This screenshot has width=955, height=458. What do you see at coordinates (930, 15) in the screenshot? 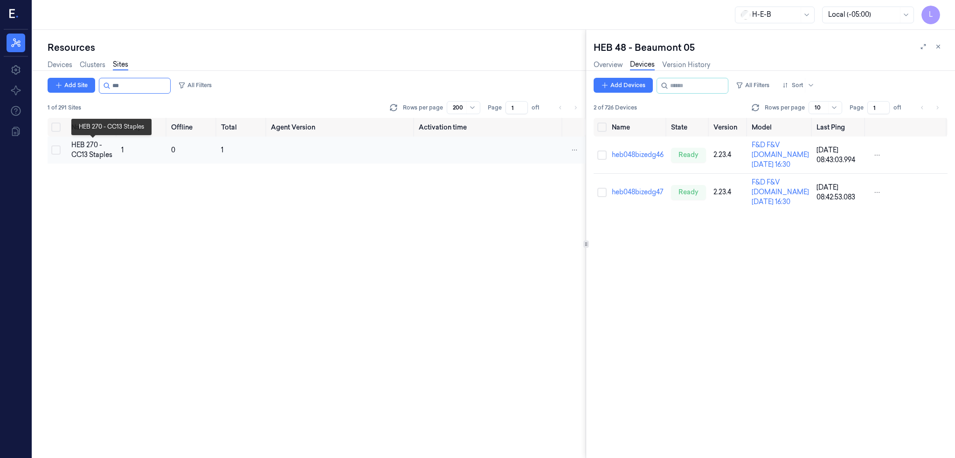
I see `span: L` at bounding box center [930, 15].